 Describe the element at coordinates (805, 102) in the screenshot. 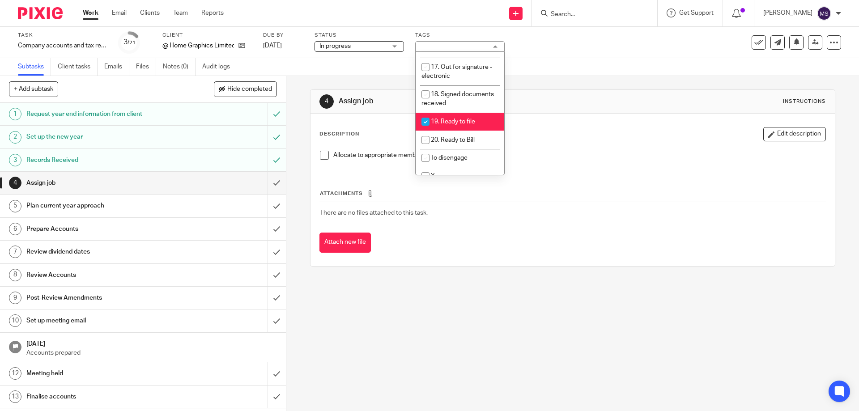

I see `div: Instructions` at that location.